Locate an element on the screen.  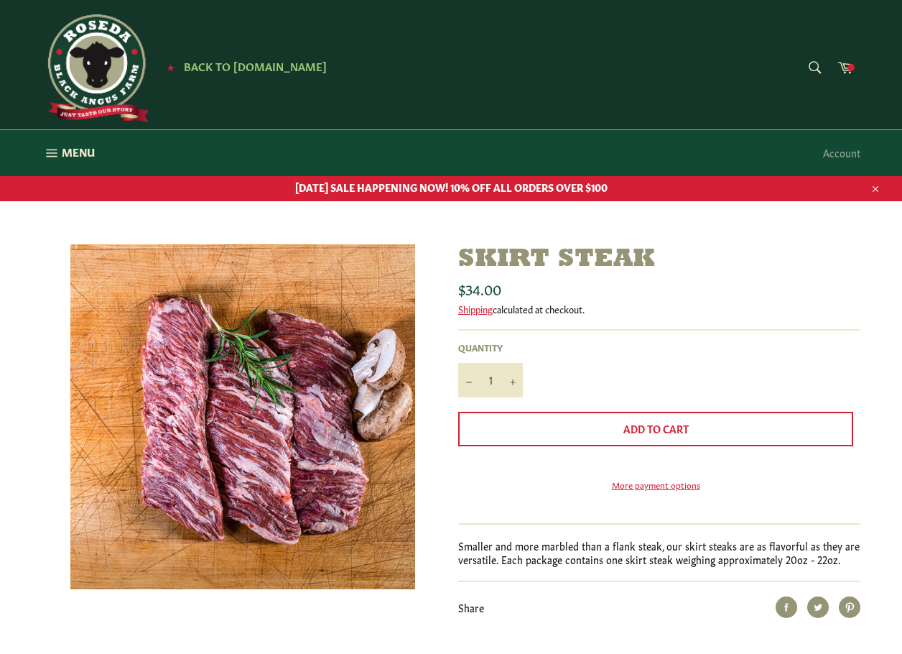
img: Roseda Beef is located at coordinates (96, 68).